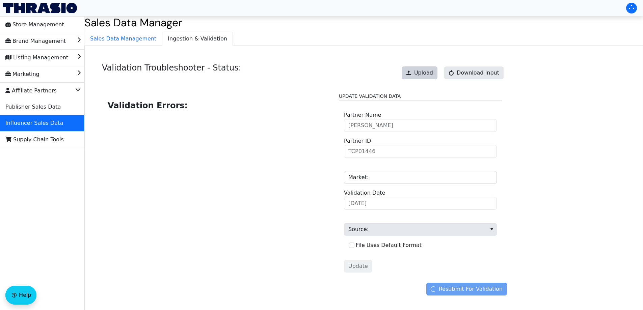  Describe the element at coordinates (365, 193) in the screenshot. I see `label: Validation Date` at that location.